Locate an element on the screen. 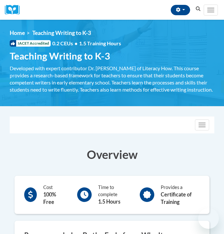 Image resolution: width=224 pixels, height=234 pixels. b: 1.5 Hours is located at coordinates (109, 201).